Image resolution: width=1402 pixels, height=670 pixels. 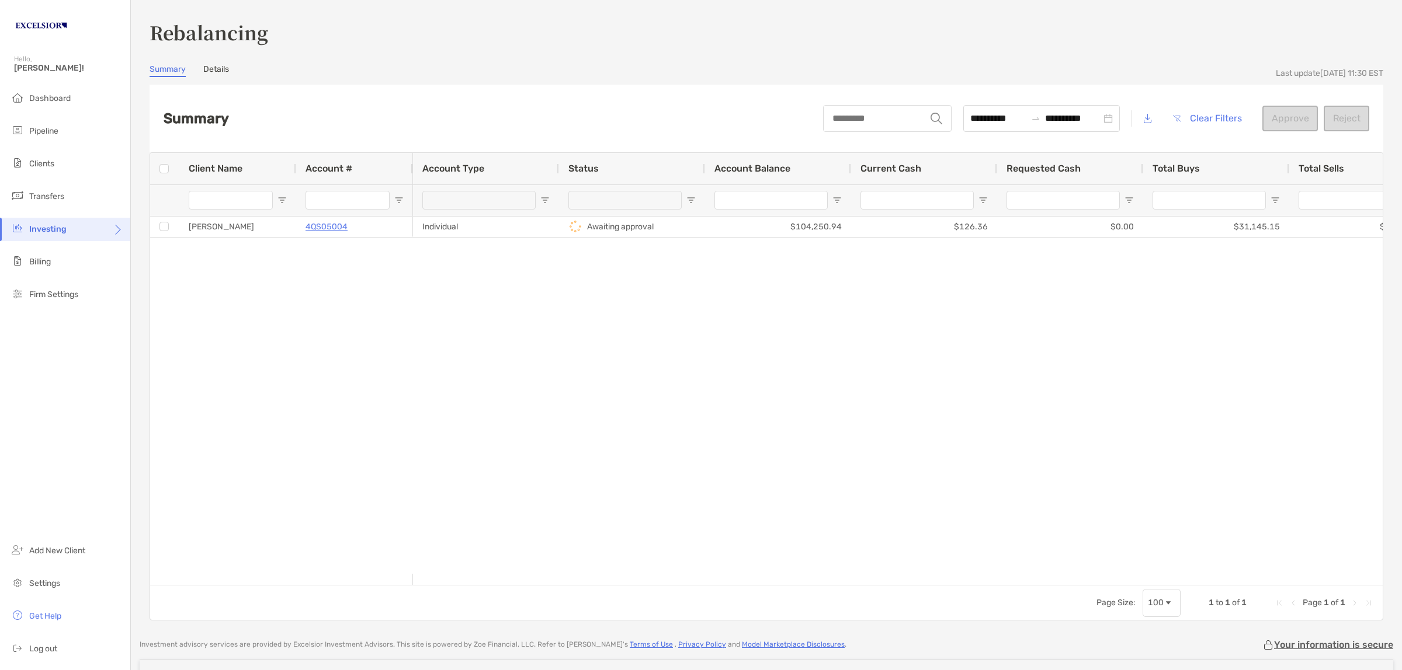 What do you see at coordinates (493, 645) in the screenshot?
I see `p: Investment advisory services are provided by Excelsior Investment Advisors . This site is powered...` at bounding box center [493, 645].